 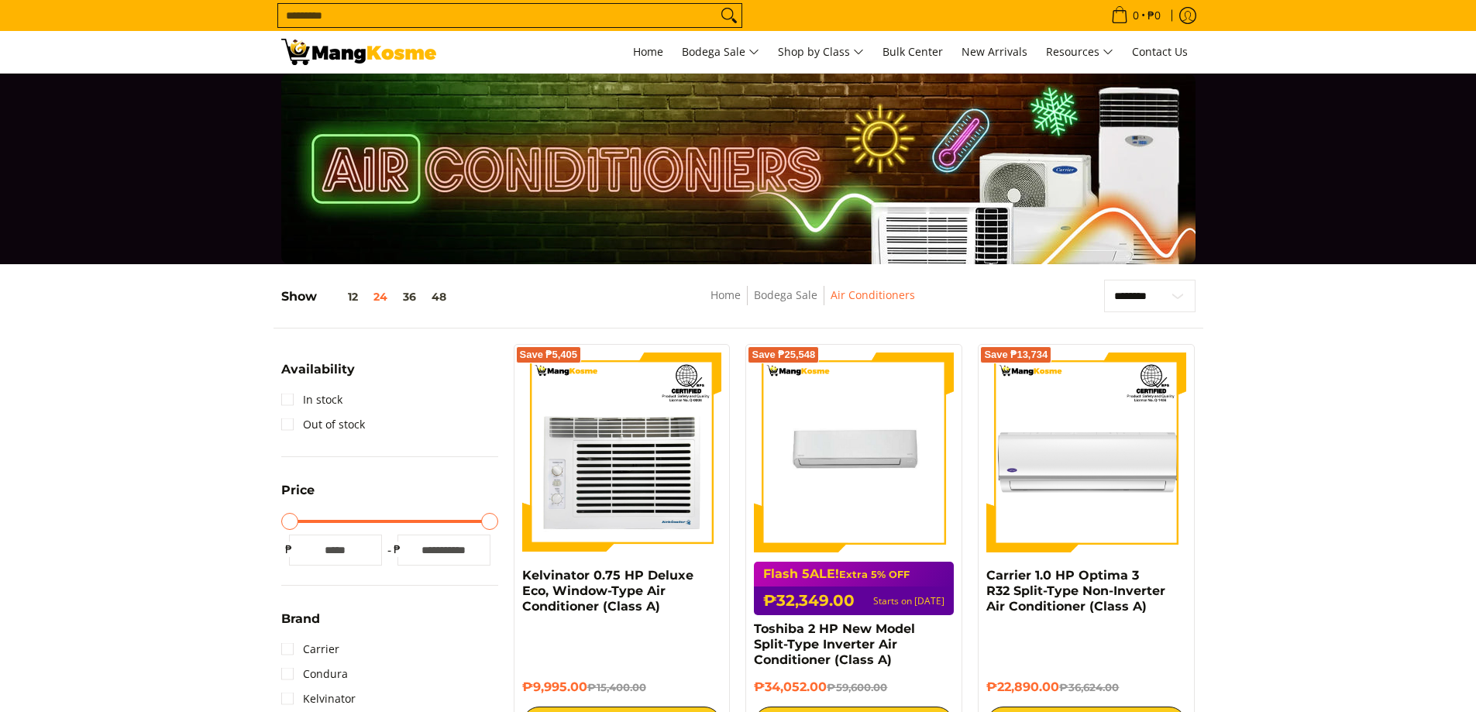 I want to click on img: Toshiba 2 HP New Model Split-Type Inverter Air Conditioner (Class A), so click(x=854, y=452).